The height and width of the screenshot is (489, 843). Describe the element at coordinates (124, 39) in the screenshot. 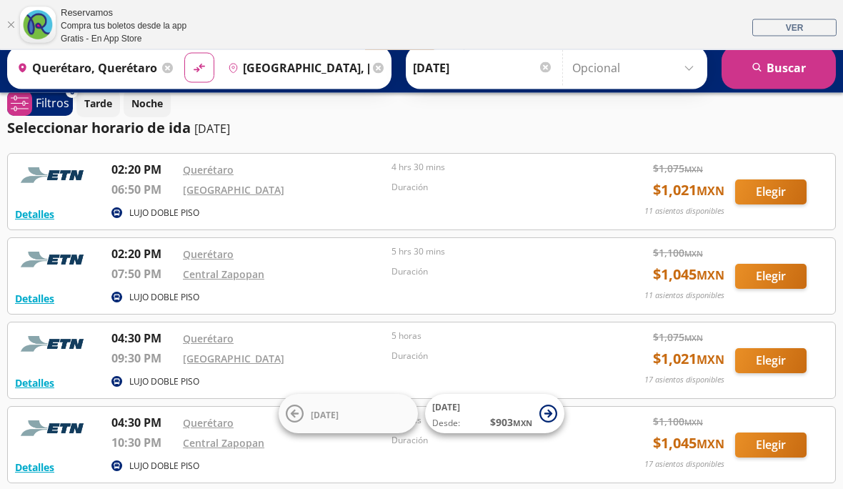

I see `div: Gratis - En App Store` at that location.